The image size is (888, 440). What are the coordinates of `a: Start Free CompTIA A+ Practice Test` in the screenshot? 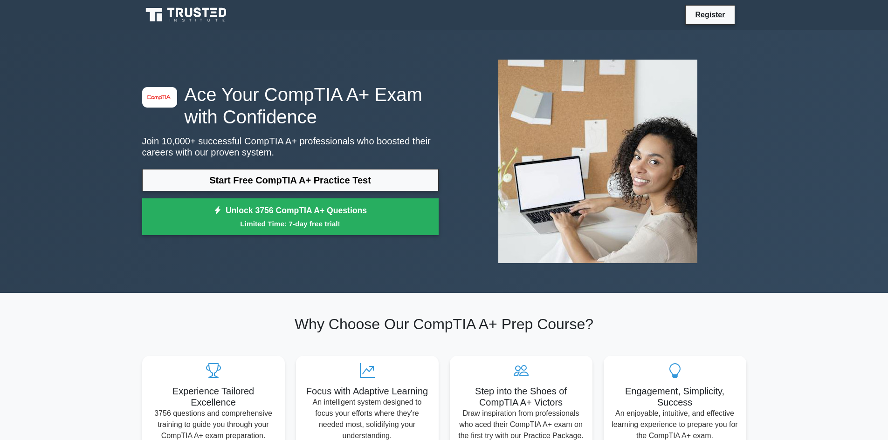 It's located at (290, 180).